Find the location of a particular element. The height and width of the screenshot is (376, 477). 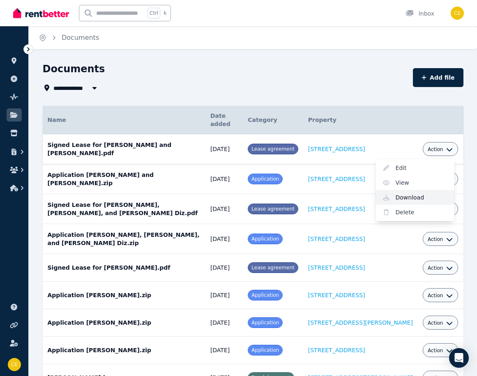

a: Download is located at coordinates (415, 198).